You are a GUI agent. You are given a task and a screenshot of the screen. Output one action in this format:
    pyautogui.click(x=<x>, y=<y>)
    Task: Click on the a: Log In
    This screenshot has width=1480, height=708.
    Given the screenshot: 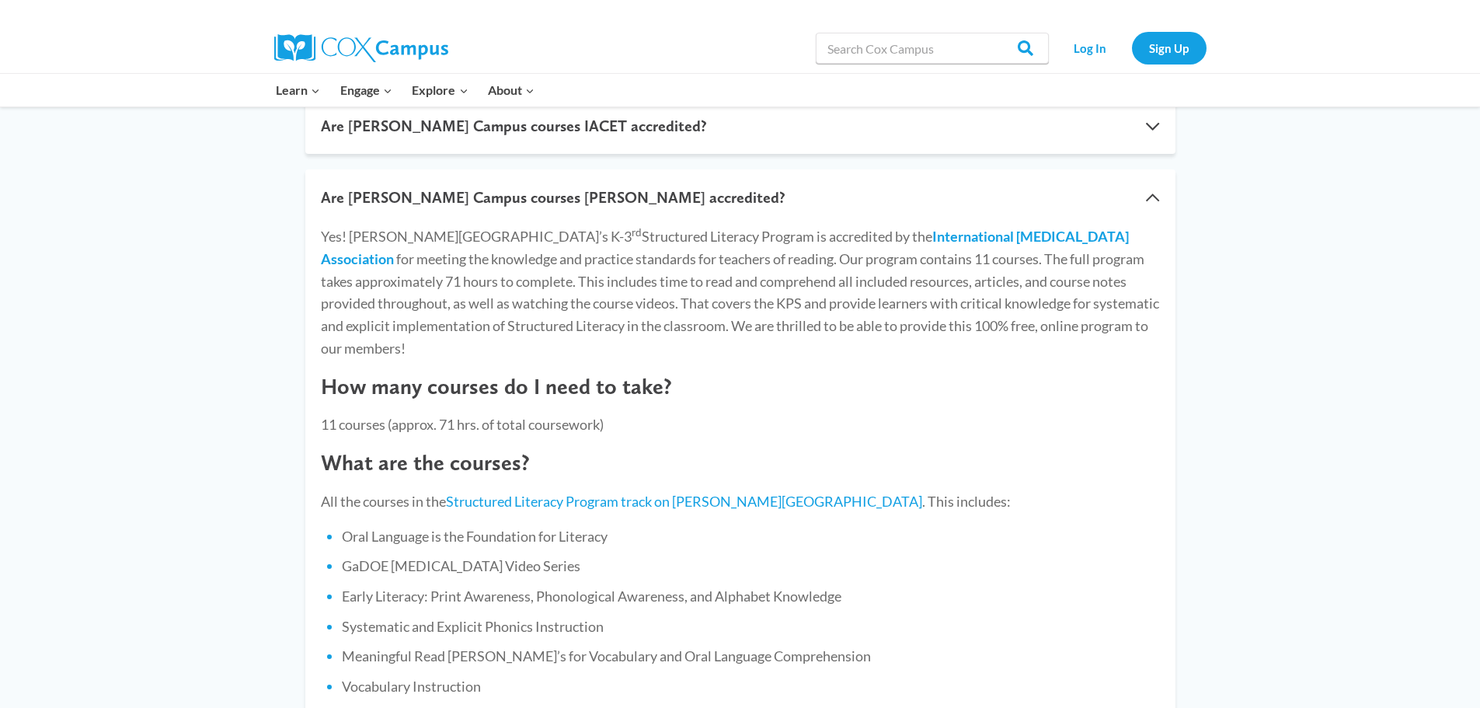 What is the action you would take?
    pyautogui.click(x=1090, y=47)
    